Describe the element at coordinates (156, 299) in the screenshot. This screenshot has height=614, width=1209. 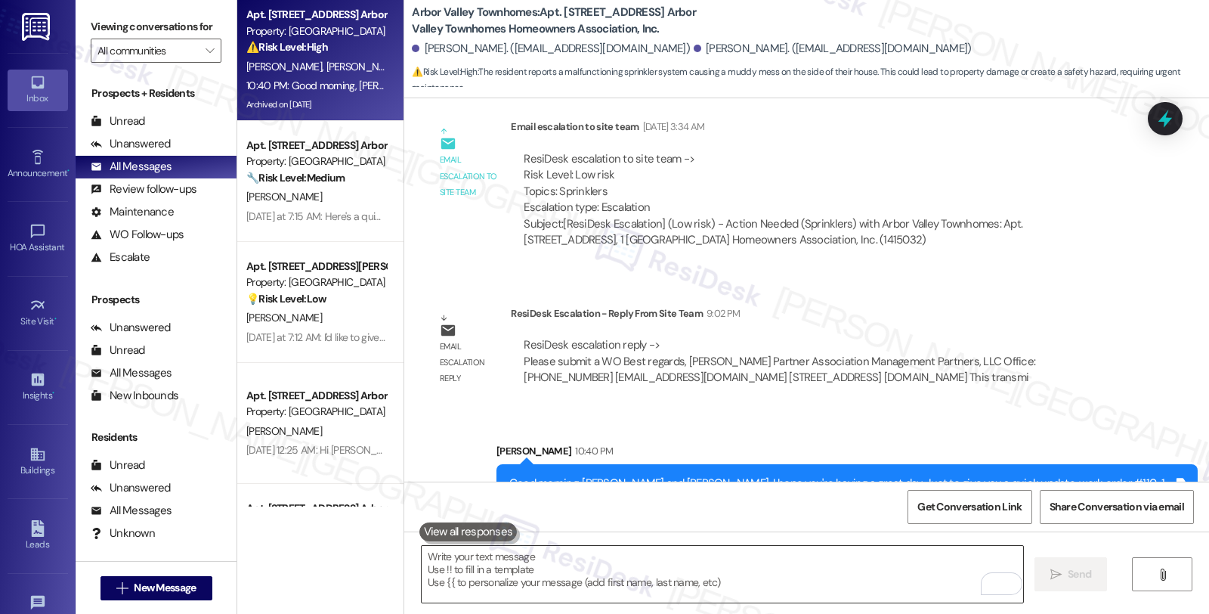
I see `div: Prospects` at that location.